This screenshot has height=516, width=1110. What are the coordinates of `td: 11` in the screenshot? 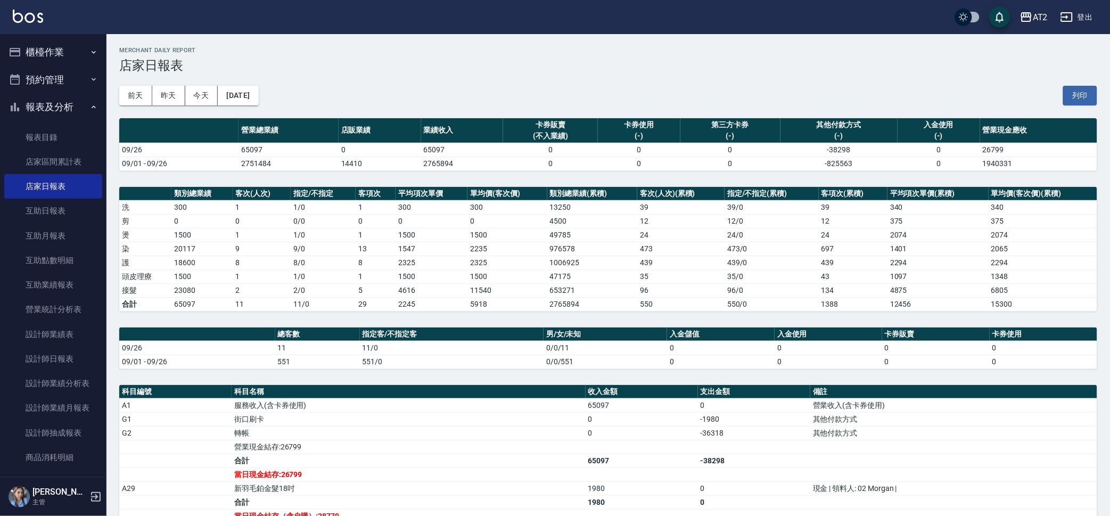 It's located at (262, 304).